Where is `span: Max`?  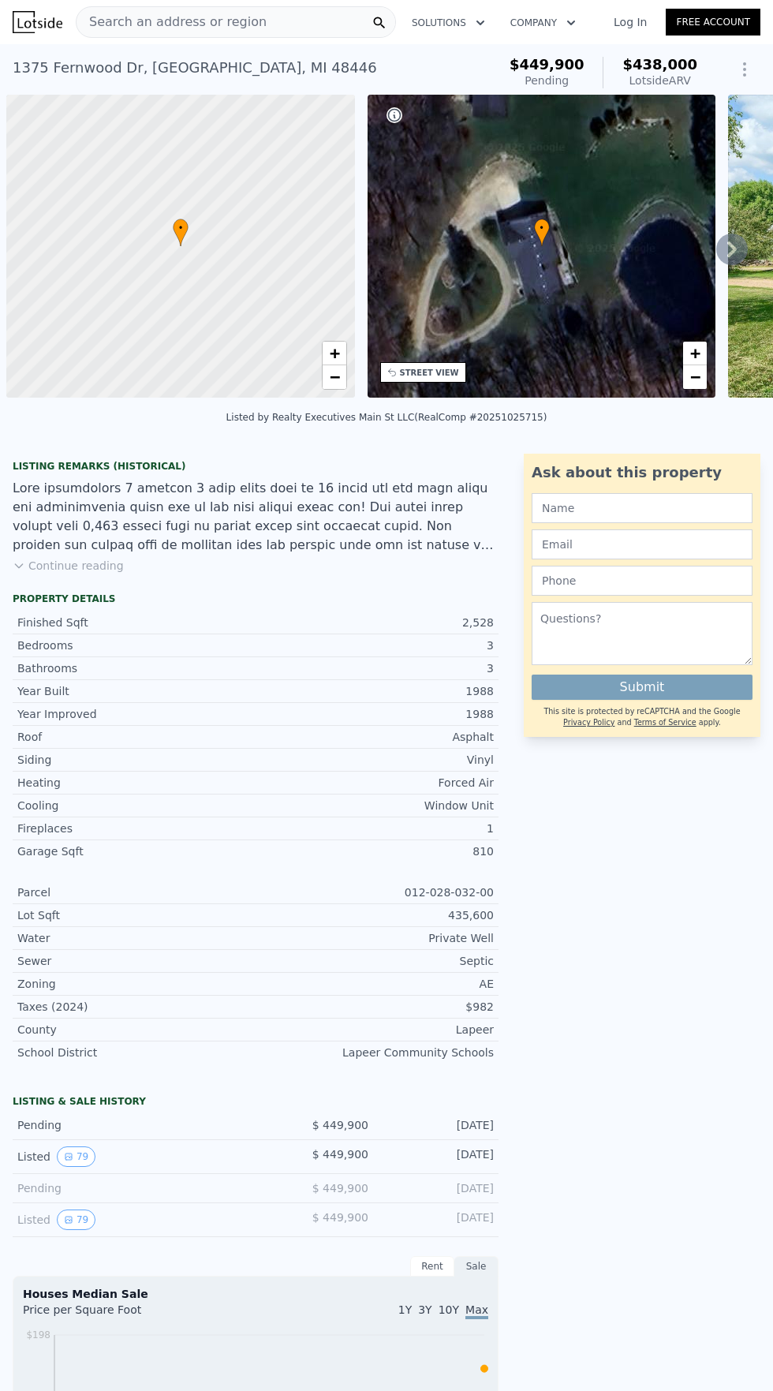
span: Max is located at coordinates (477, 1311).